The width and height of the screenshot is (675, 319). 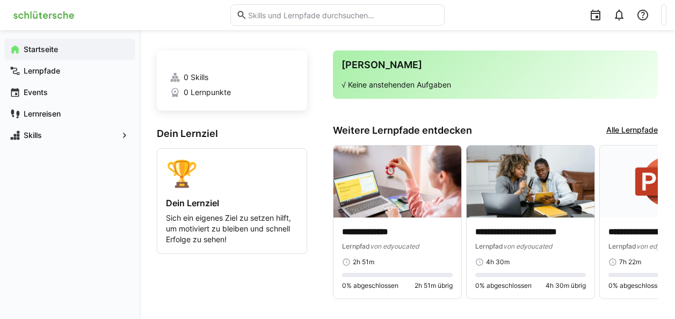 I want to click on a: Alle Lernpfade, so click(x=632, y=130).